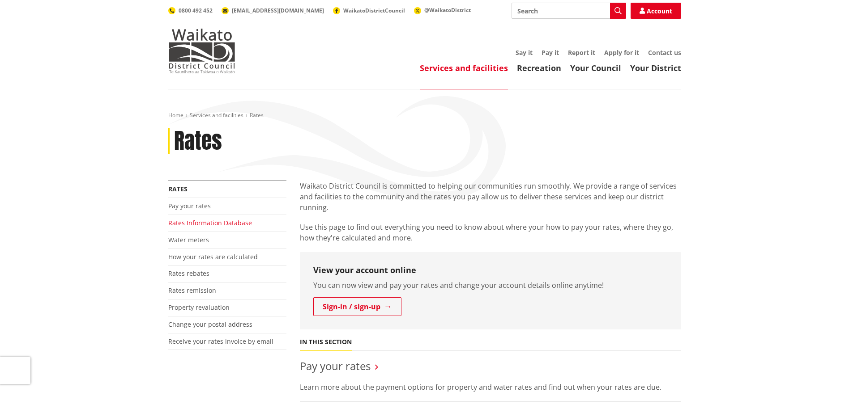 This screenshot has height=413, width=849. Describe the element at coordinates (524, 52) in the screenshot. I see `a: Say it` at that location.